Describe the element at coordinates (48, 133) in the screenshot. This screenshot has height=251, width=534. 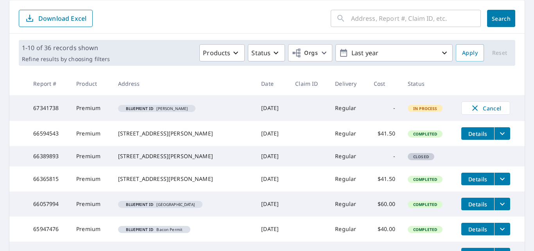
I see `td: 66594543` at that location.